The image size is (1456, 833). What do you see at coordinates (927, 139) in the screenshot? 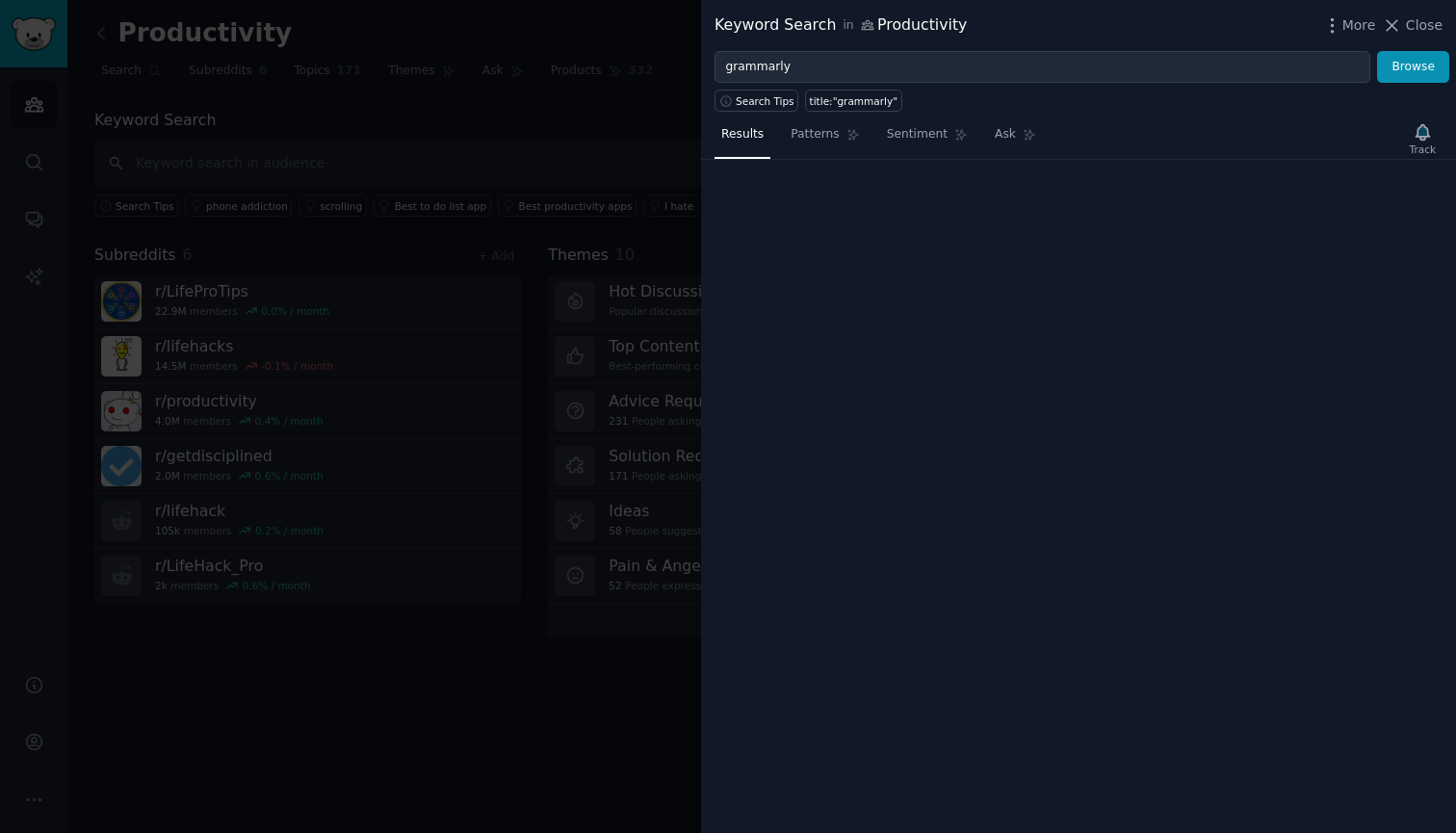
I see `a: Sentiment` at bounding box center [927, 139].